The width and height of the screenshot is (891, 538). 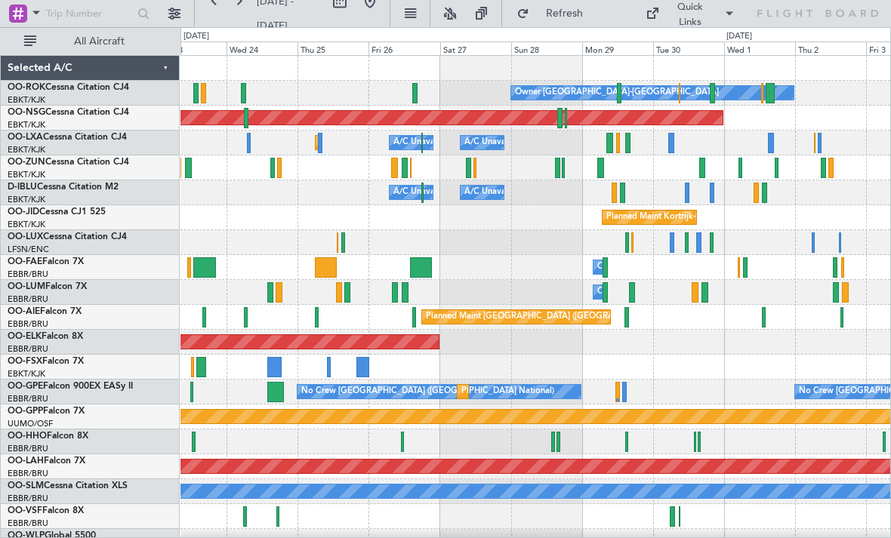 I want to click on span: OO-VSF, so click(x=25, y=511).